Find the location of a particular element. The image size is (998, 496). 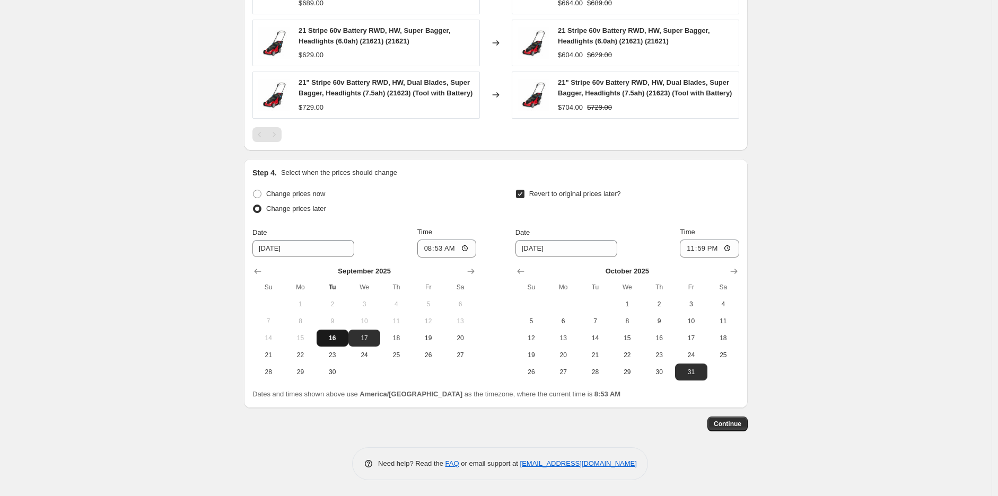

button: Wednesday September 3 2025 is located at coordinates (364, 304).